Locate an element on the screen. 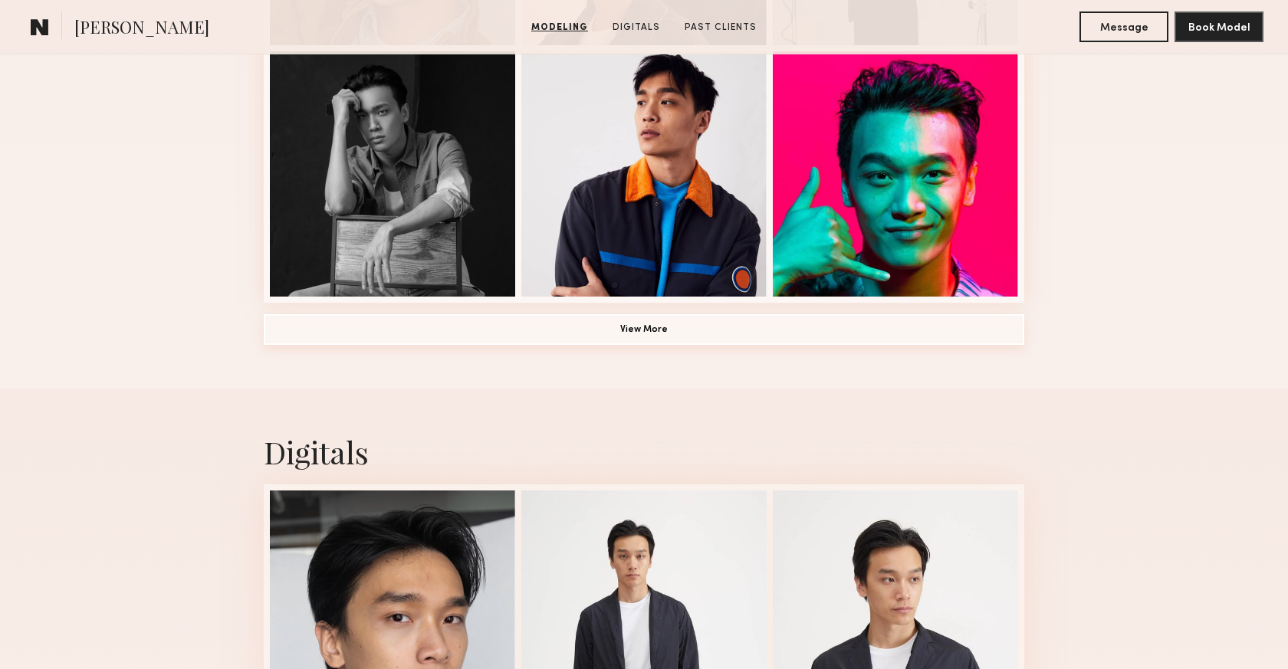 This screenshot has width=1288, height=669. a: Modeling is located at coordinates (560, 28).